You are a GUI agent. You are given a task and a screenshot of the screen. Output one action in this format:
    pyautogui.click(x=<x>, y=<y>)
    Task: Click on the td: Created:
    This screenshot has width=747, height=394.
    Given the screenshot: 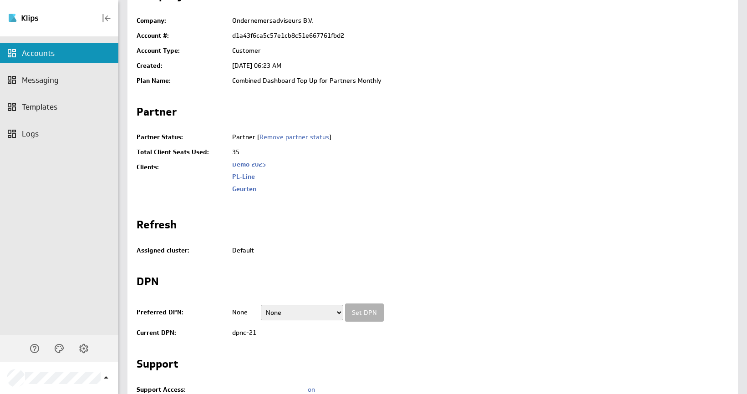 What is the action you would take?
    pyautogui.click(x=182, y=66)
    